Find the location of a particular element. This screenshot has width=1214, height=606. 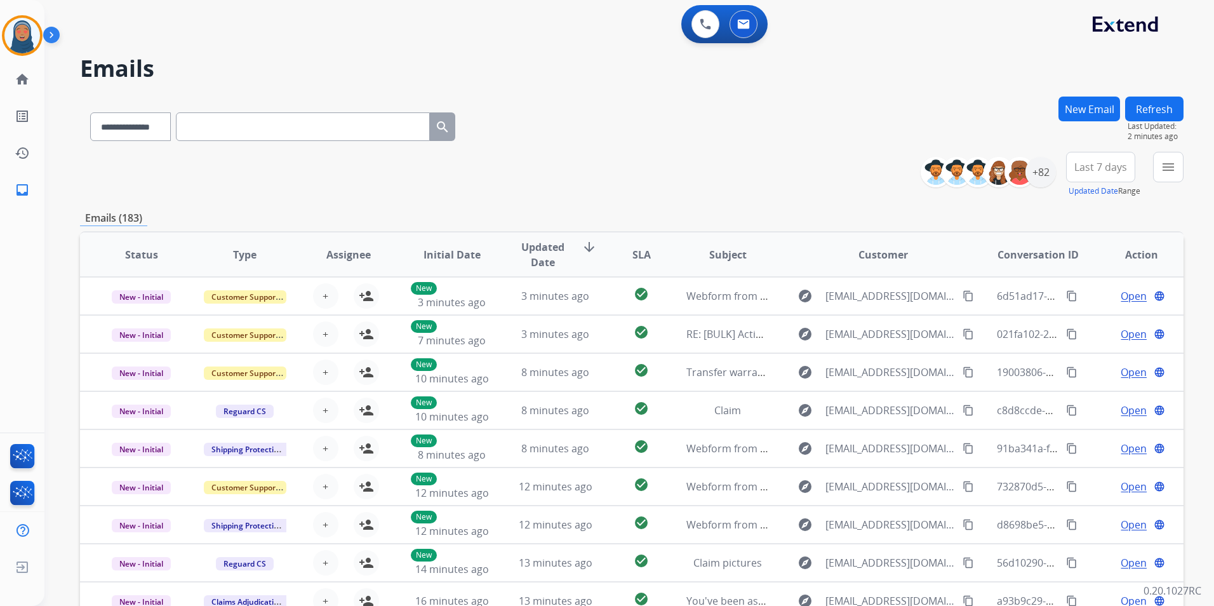

div: +82 is located at coordinates (1041, 172).